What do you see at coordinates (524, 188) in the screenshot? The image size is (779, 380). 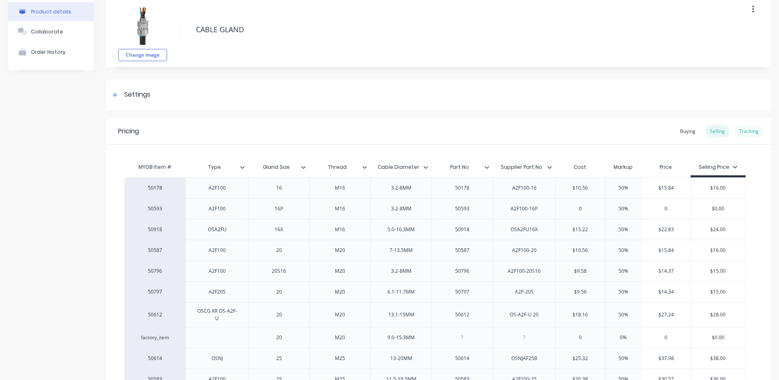 I see `div: A2F100-16` at bounding box center [524, 188].